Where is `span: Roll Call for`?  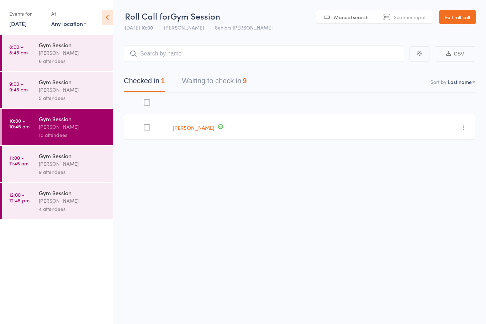 span: Roll Call for is located at coordinates (148, 16).